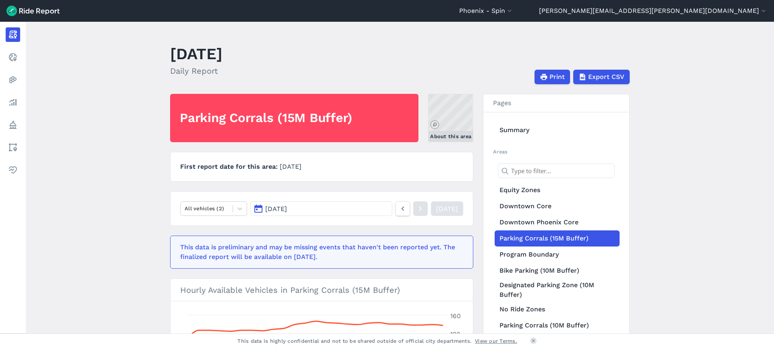 The width and height of the screenshot is (774, 348). Describe the element at coordinates (557, 222) in the screenshot. I see `a: Downtown Phoenix Core` at that location.